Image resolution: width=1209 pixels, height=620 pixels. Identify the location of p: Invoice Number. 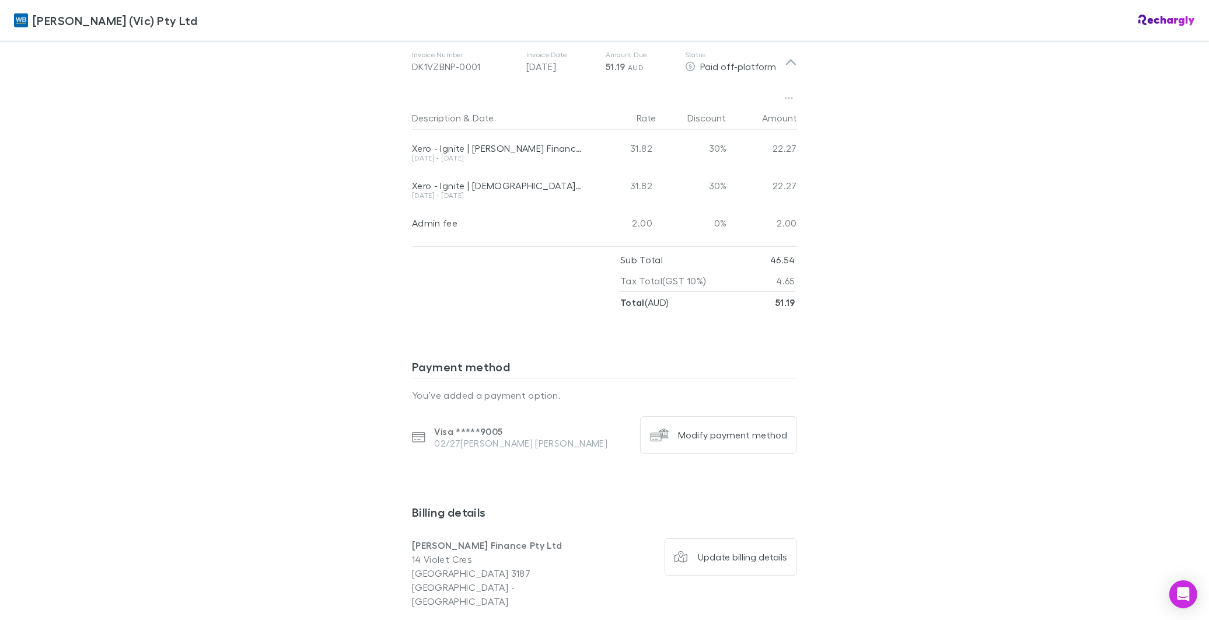
(465, 55).